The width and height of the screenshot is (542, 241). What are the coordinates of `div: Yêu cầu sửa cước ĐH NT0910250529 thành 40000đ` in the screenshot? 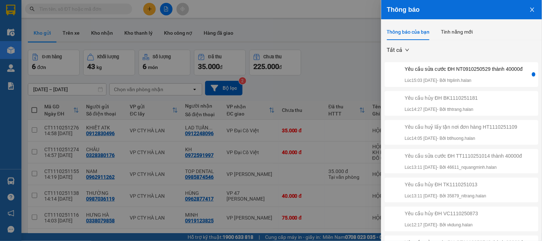 It's located at (464, 69).